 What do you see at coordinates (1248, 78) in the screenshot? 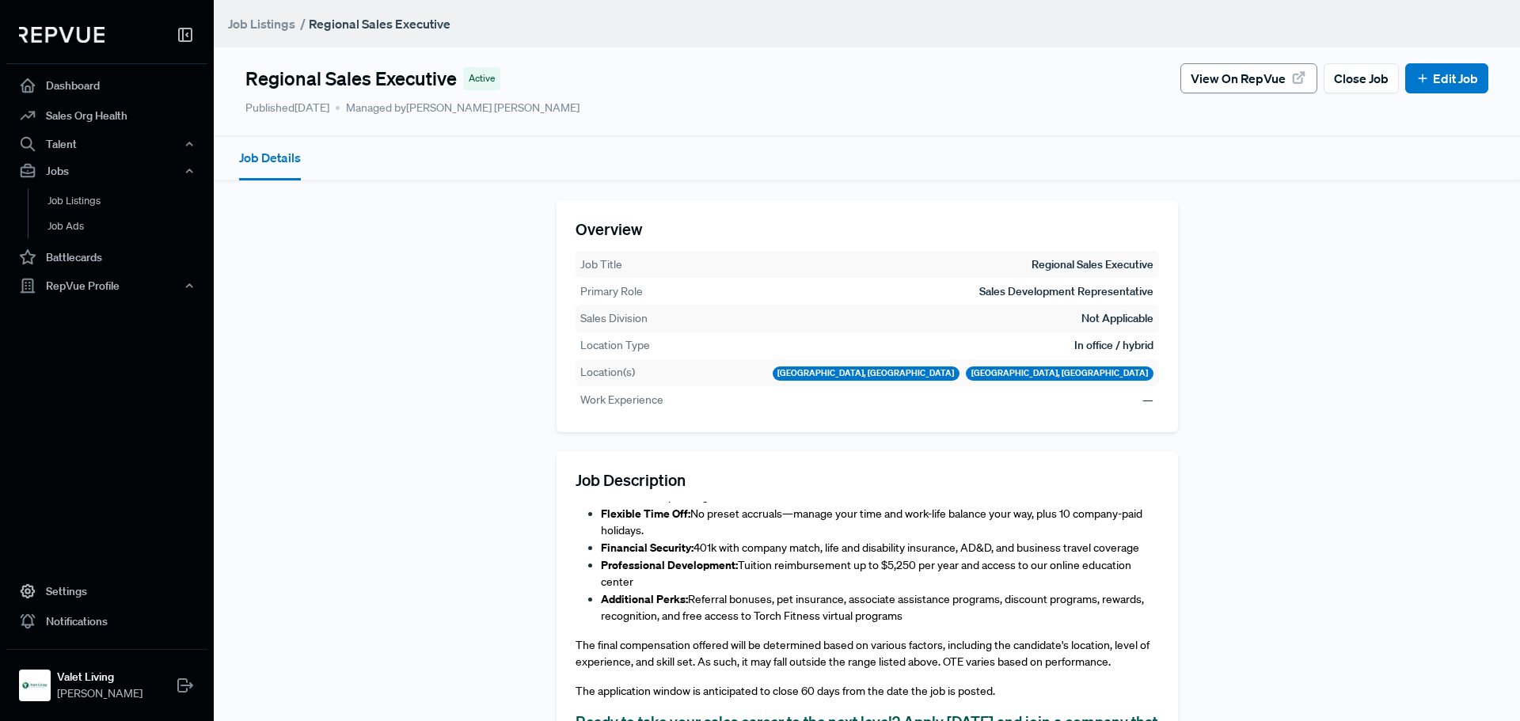
I see `button: View on RepVue` at bounding box center [1248, 78].